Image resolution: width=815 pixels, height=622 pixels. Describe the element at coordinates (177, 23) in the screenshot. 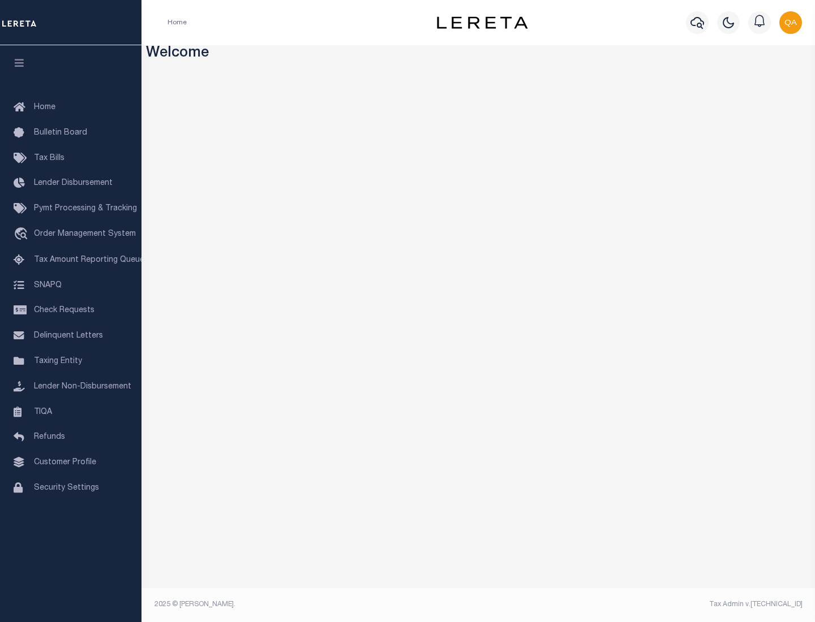

I see `li: Home` at that location.